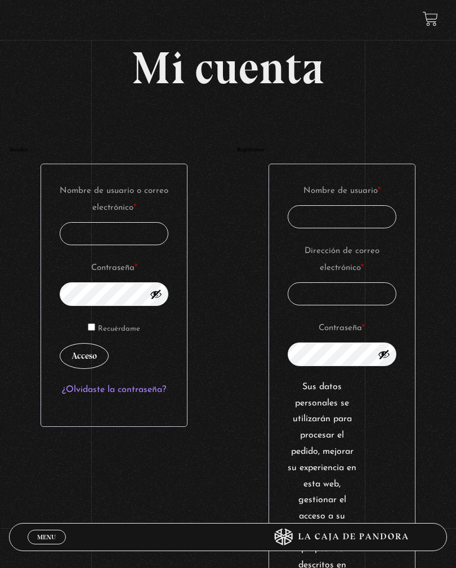 The width and height of the screenshot is (456, 568). Describe the element at coordinates (91, 327) in the screenshot. I see `input: Recuérdame` at that location.